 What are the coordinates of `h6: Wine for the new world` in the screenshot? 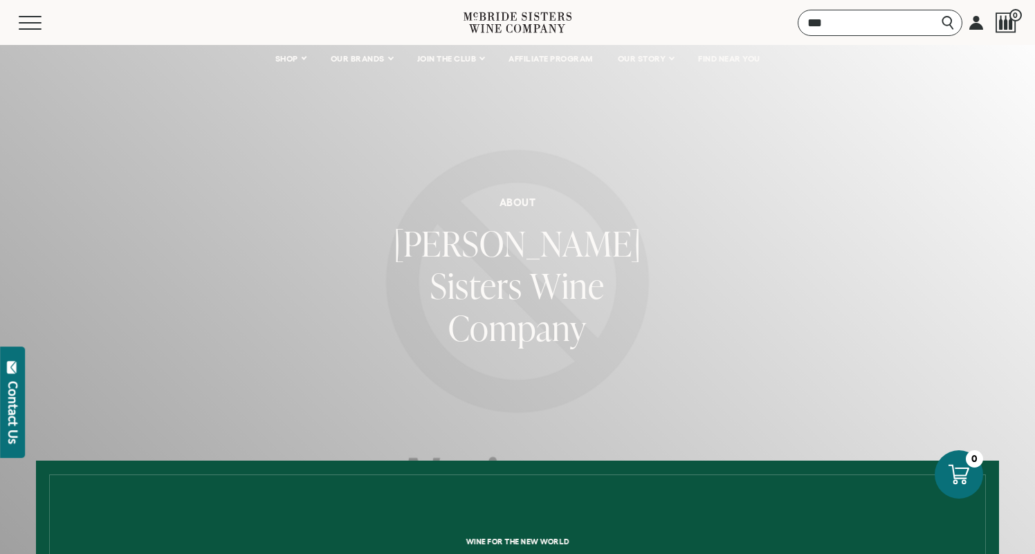 It's located at (517, 541).